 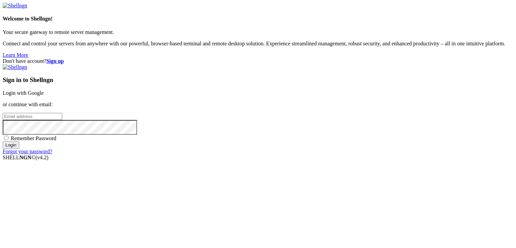 What do you see at coordinates (32, 116) in the screenshot?
I see `input: Email address` at bounding box center [32, 116].